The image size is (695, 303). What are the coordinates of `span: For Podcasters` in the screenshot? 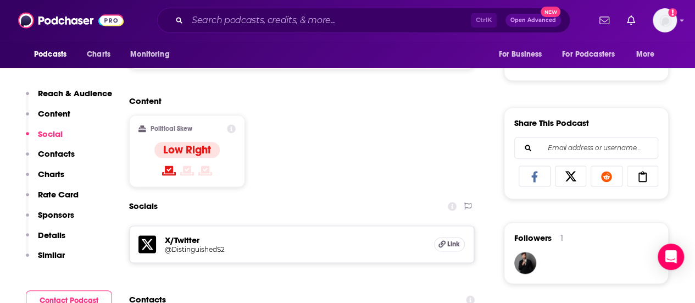 It's located at (589, 54).